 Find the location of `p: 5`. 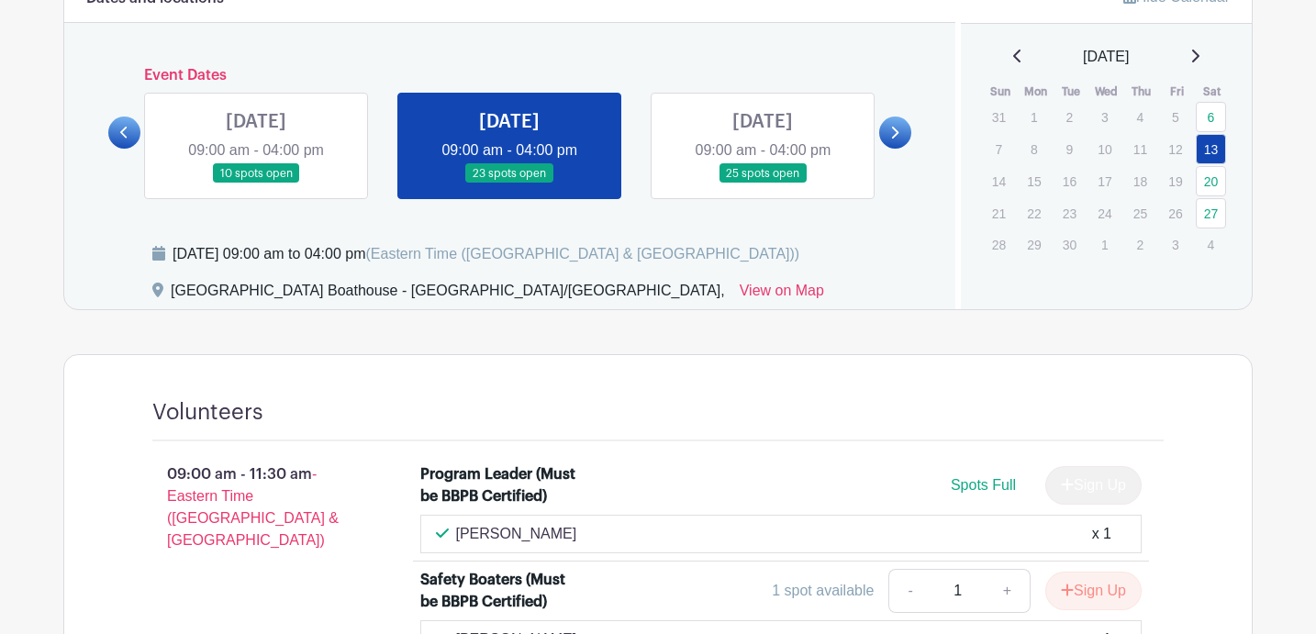

p: 5 is located at coordinates (1175, 117).